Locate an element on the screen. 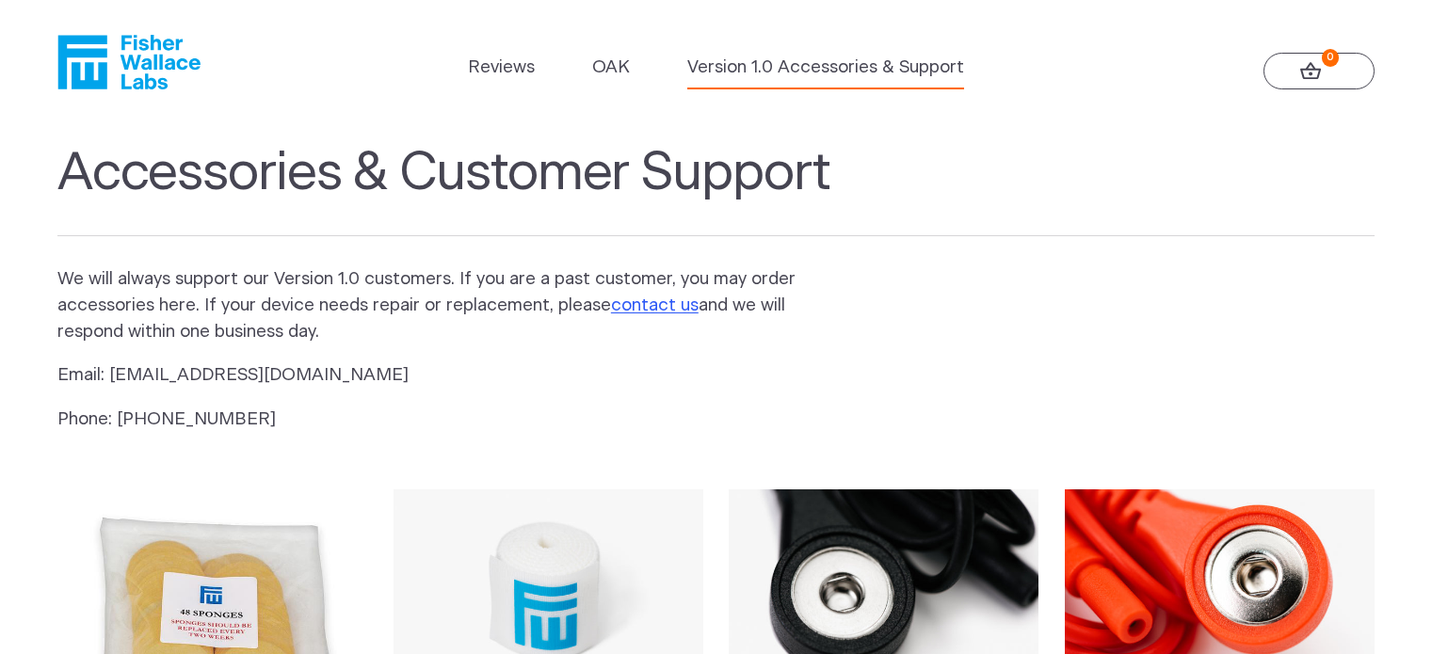  h1: Accessories & Customer Support is located at coordinates (716, 189).